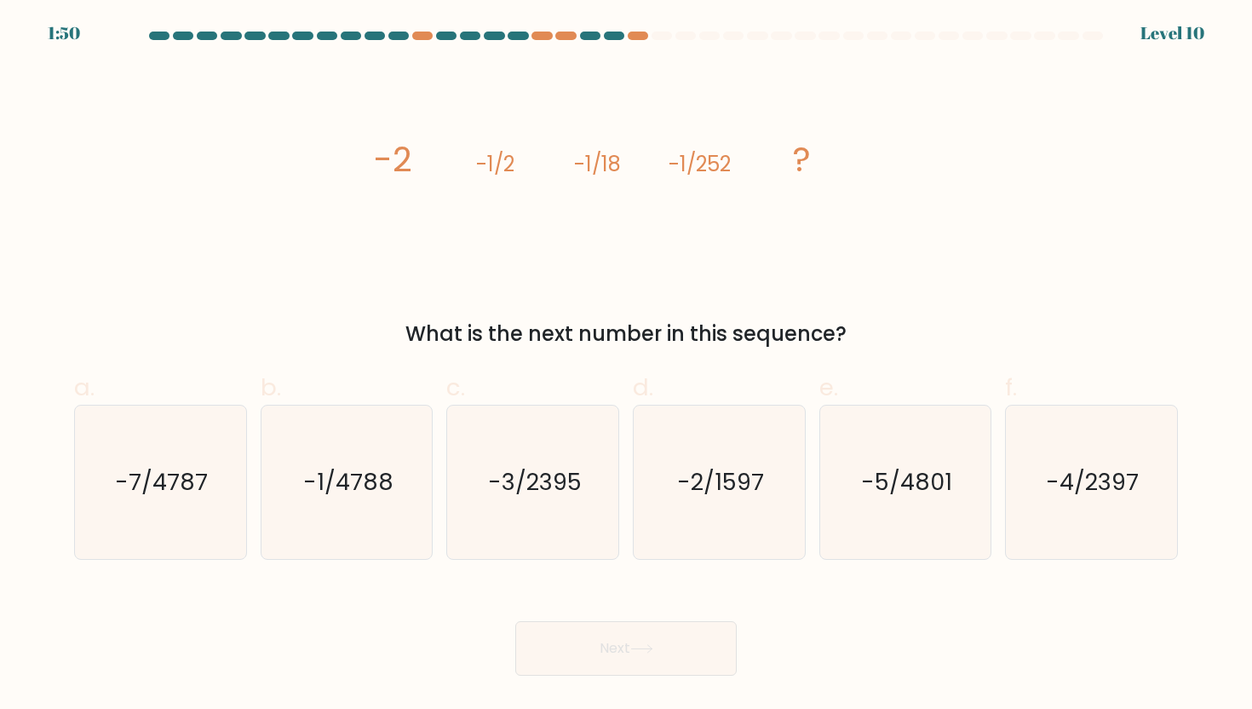 The height and width of the screenshot is (709, 1252). What do you see at coordinates (1172, 33) in the screenshot?
I see `div: Level 10` at bounding box center [1172, 33].